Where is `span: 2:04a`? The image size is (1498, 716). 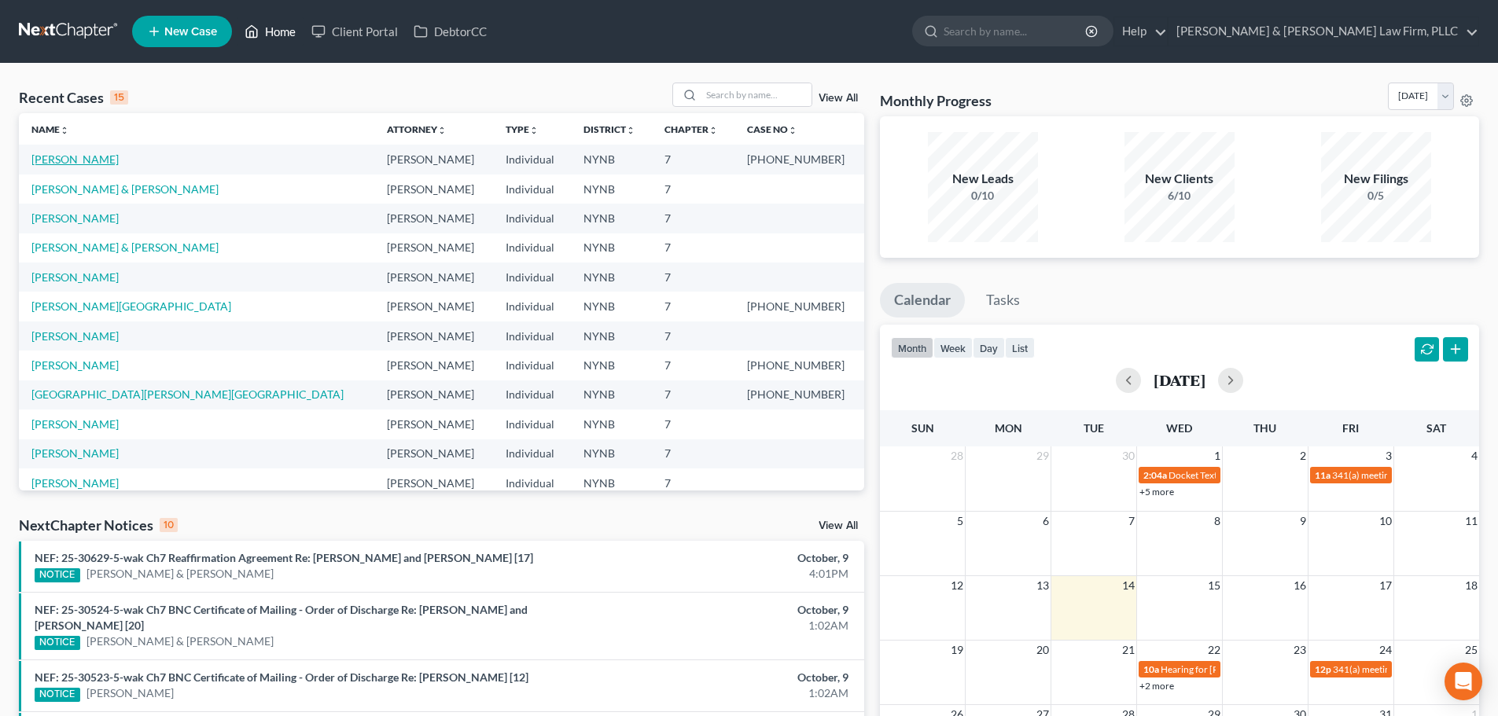
span: 2:04a is located at coordinates (1155, 475).